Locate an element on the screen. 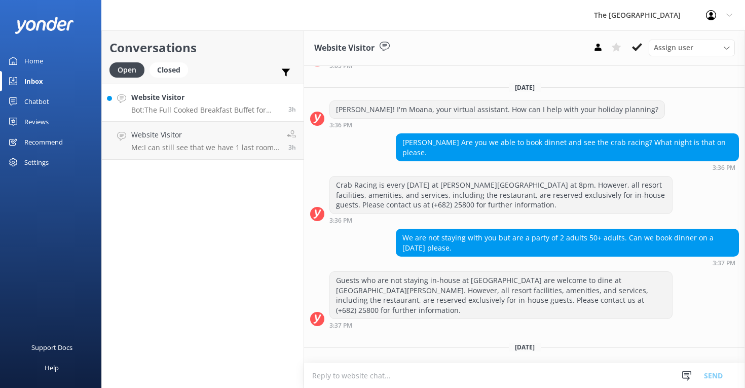  a: Website VisitorBot:The Full Cooked Breakfast Buffet for outside guests costs NZ$45 per adult and ... is located at coordinates (203, 102).